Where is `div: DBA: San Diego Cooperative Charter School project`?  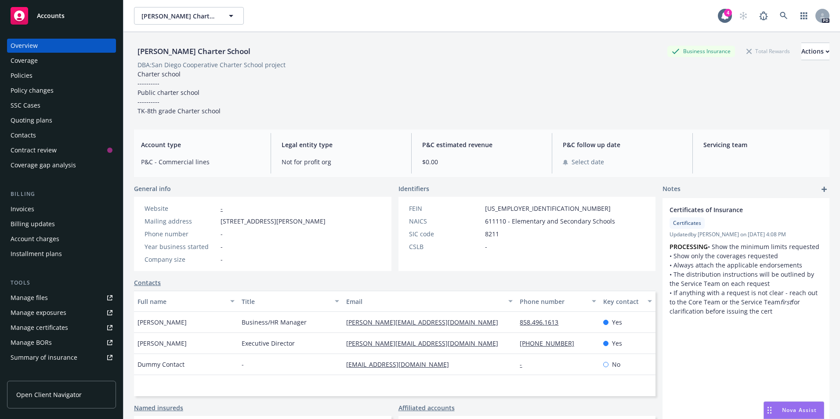 div: DBA: San Diego Cooperative Charter School project is located at coordinates (211, 65).